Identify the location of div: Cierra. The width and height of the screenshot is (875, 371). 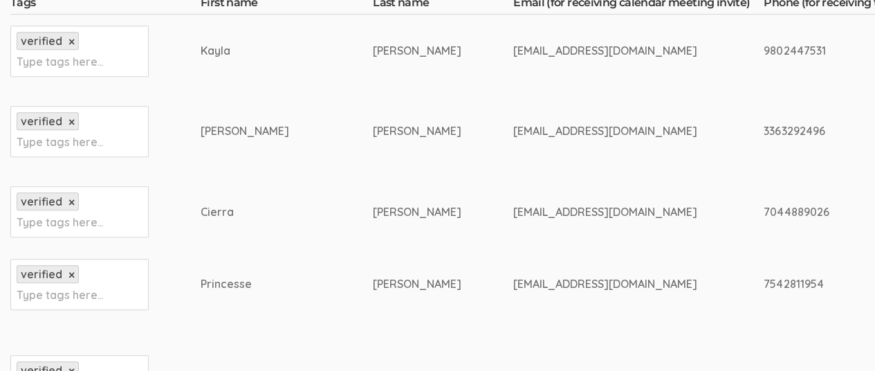
(261, 212).